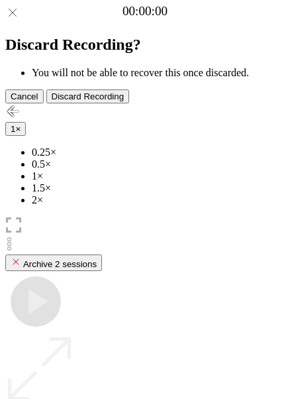 The height and width of the screenshot is (399, 290). What do you see at coordinates (159, 164) in the screenshot?
I see `li: 0.5×` at bounding box center [159, 164].